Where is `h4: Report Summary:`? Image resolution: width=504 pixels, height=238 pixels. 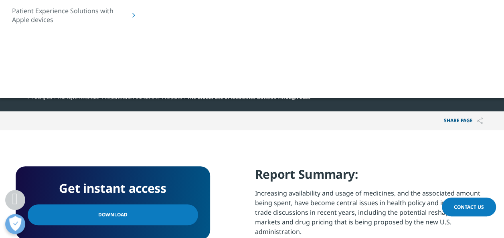 h4: Report Summary: is located at coordinates (372, 177).